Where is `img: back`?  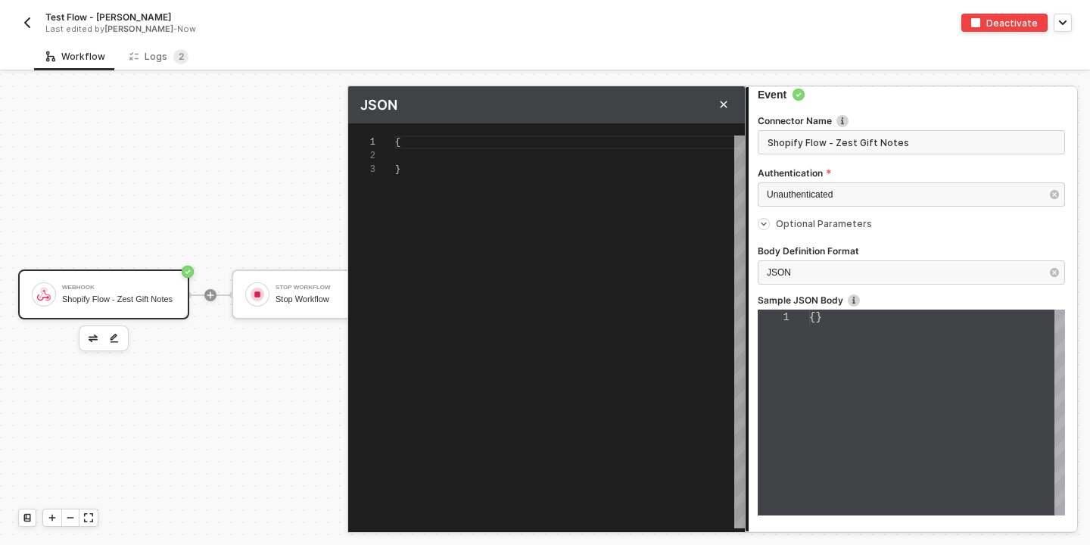
img: back is located at coordinates (27, 23).